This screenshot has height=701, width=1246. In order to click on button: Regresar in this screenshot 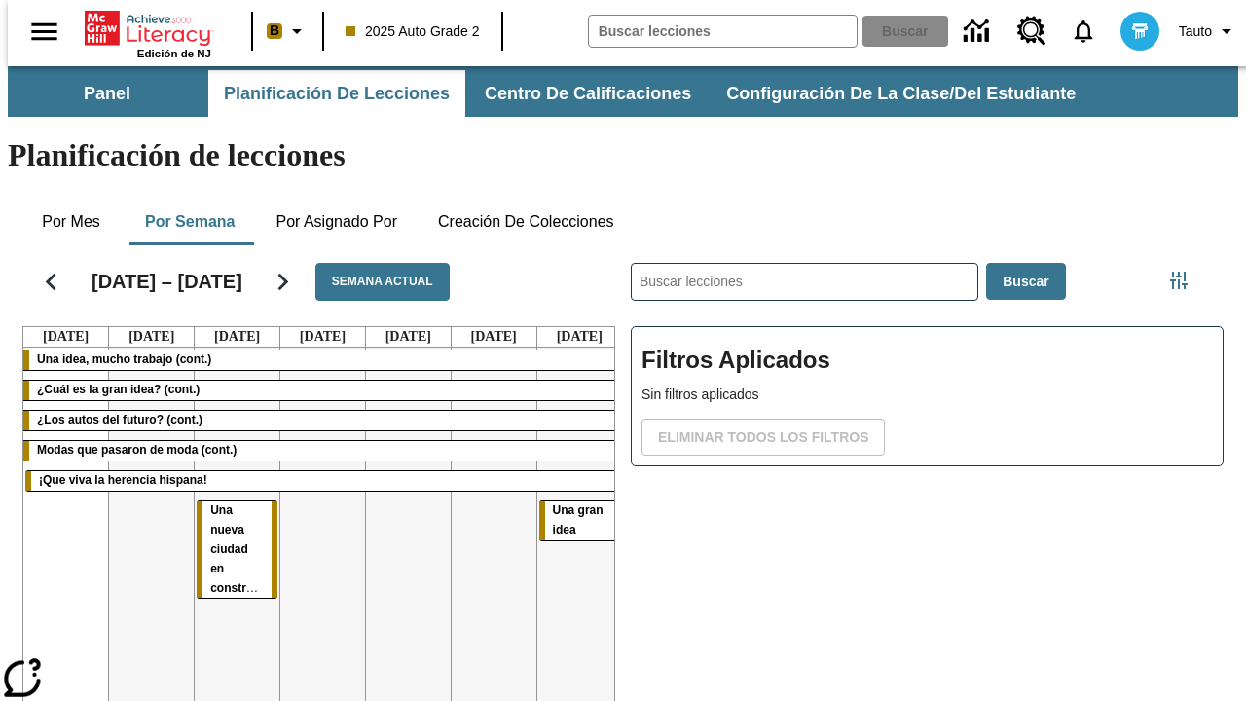, I will do `click(51, 281)`.